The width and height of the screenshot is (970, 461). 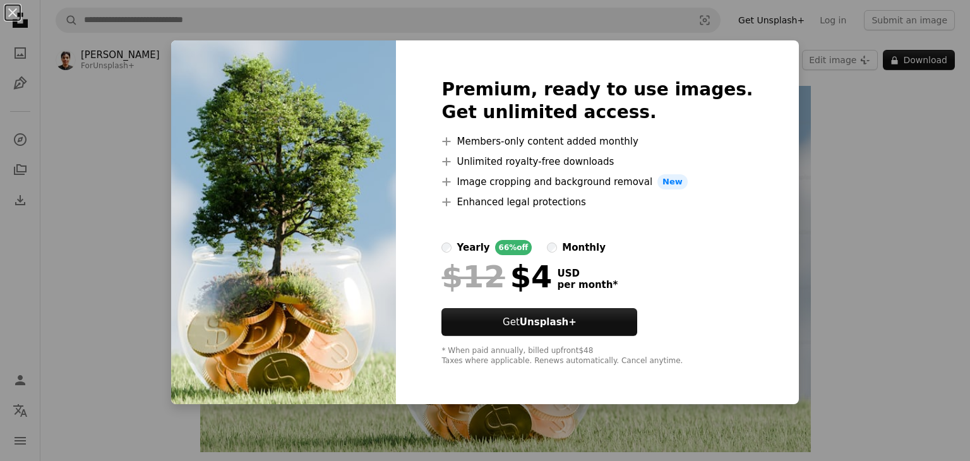 What do you see at coordinates (597, 162) in the screenshot?
I see `li: Unlimited royalty-free downloads` at bounding box center [597, 162].